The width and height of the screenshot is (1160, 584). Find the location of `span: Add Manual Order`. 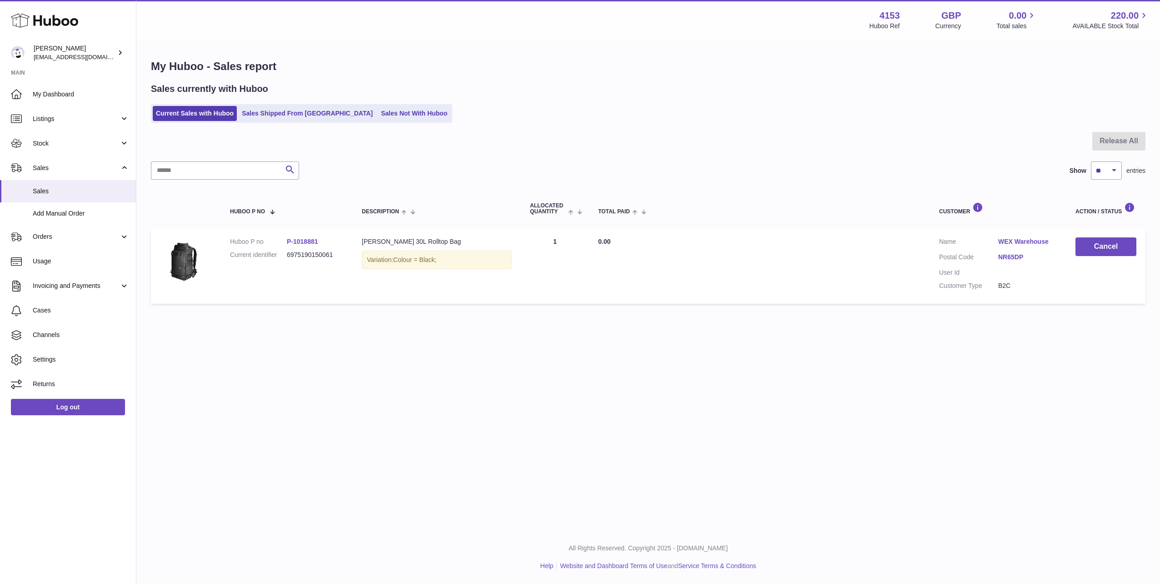

span: Add Manual Order is located at coordinates (81, 213).